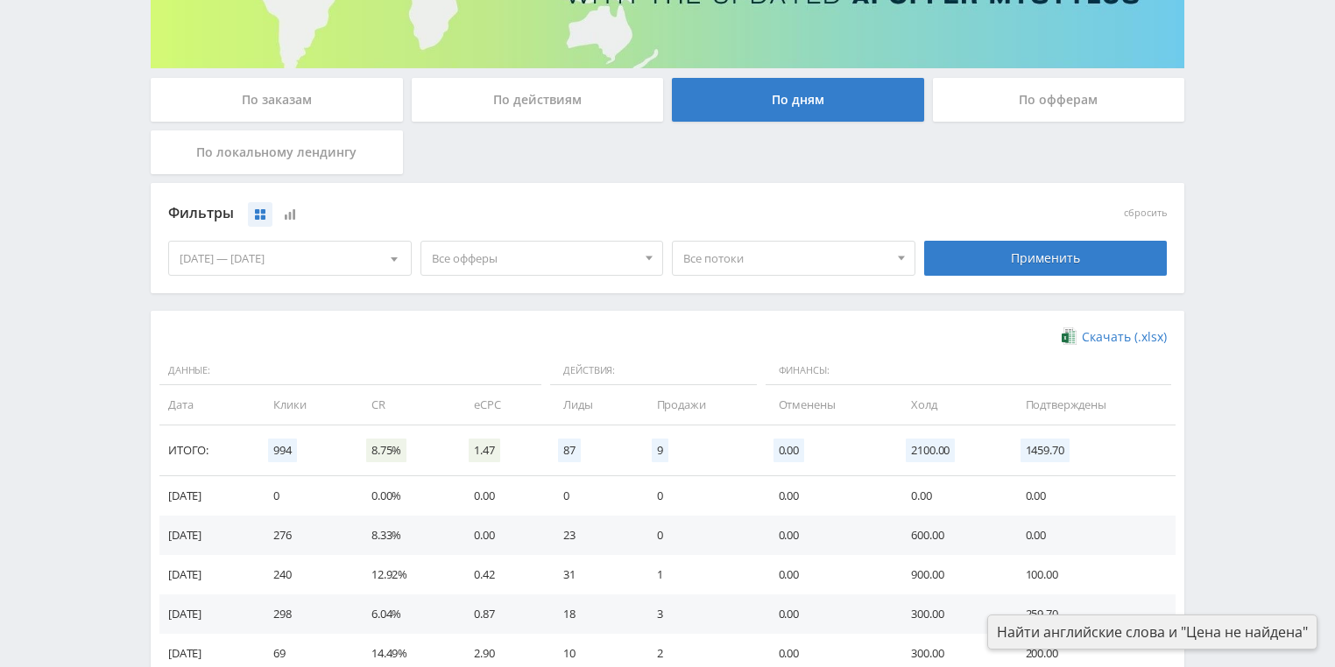 The image size is (1335, 667). I want to click on td: 6.04%, so click(405, 614).